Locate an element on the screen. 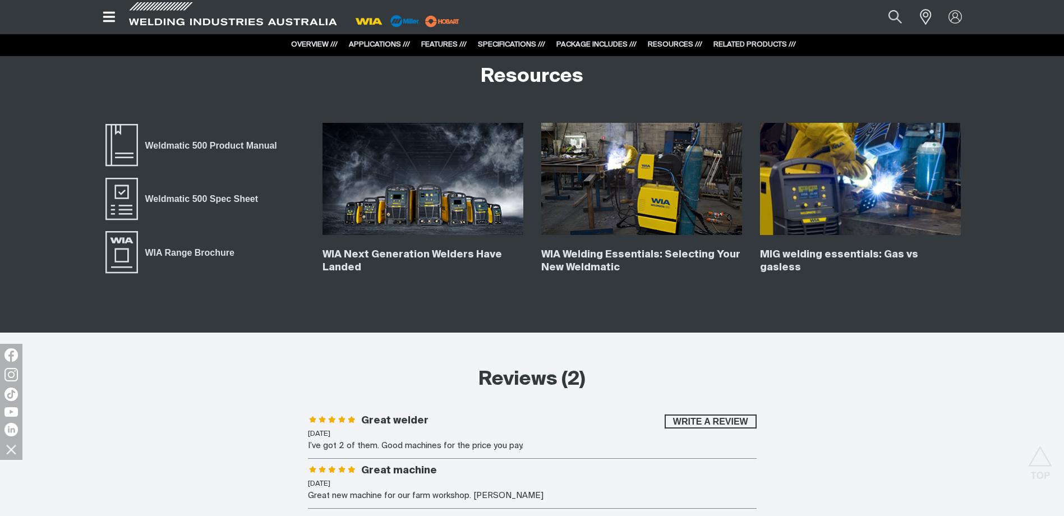 The width and height of the screenshot is (1064, 516). button: Search products is located at coordinates (895, 17).